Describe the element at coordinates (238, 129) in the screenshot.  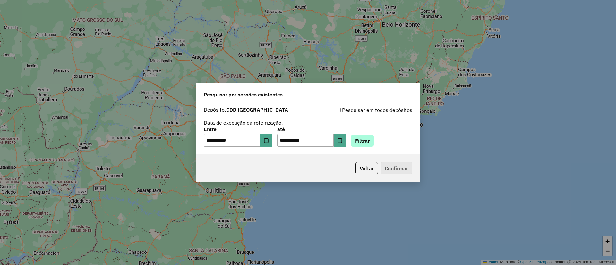
I see `label: Entre` at that location.